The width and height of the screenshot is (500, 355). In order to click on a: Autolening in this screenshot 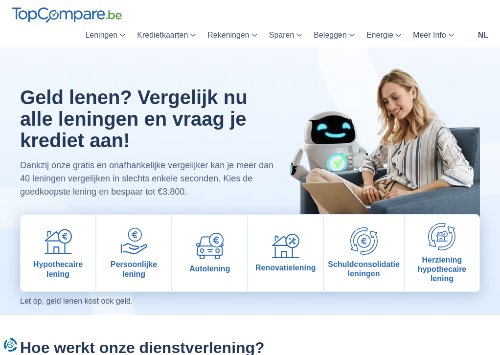, I will do `click(209, 253)`.